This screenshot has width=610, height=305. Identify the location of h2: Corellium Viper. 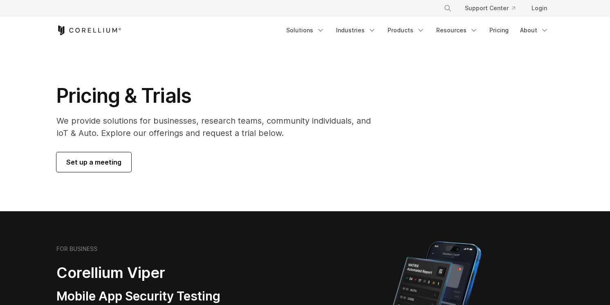
(161, 272).